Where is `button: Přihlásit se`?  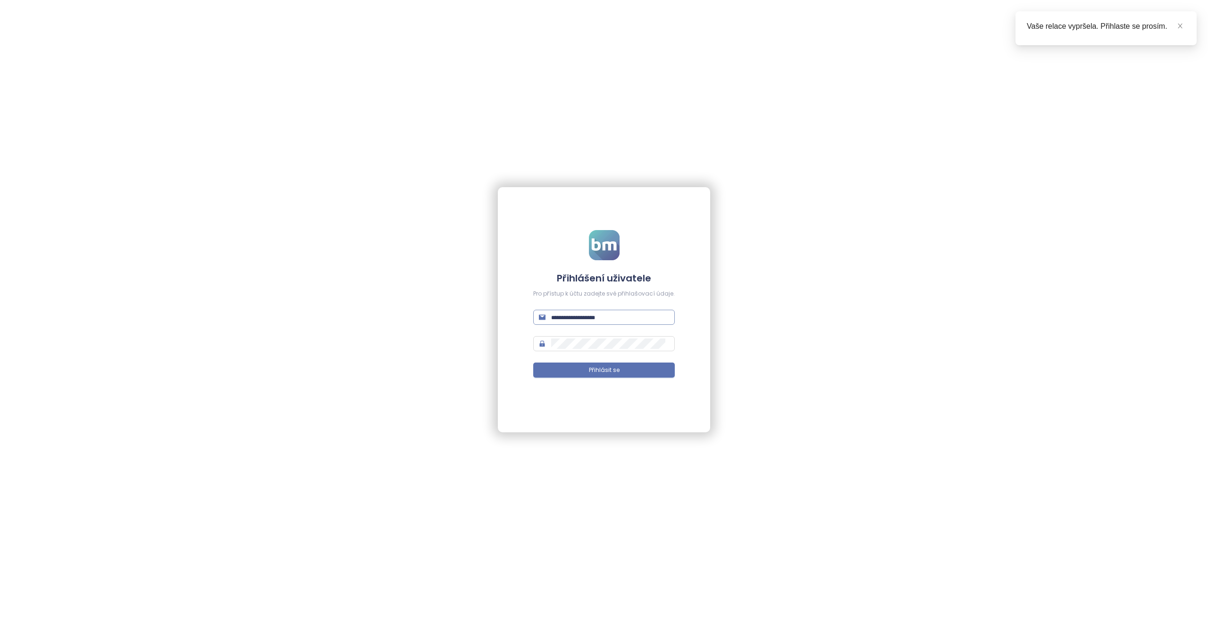
button: Přihlásit se is located at coordinates (604, 370).